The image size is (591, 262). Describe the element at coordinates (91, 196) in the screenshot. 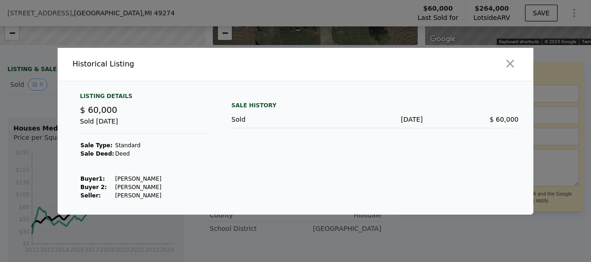

I see `strong: Seller :` at that location.